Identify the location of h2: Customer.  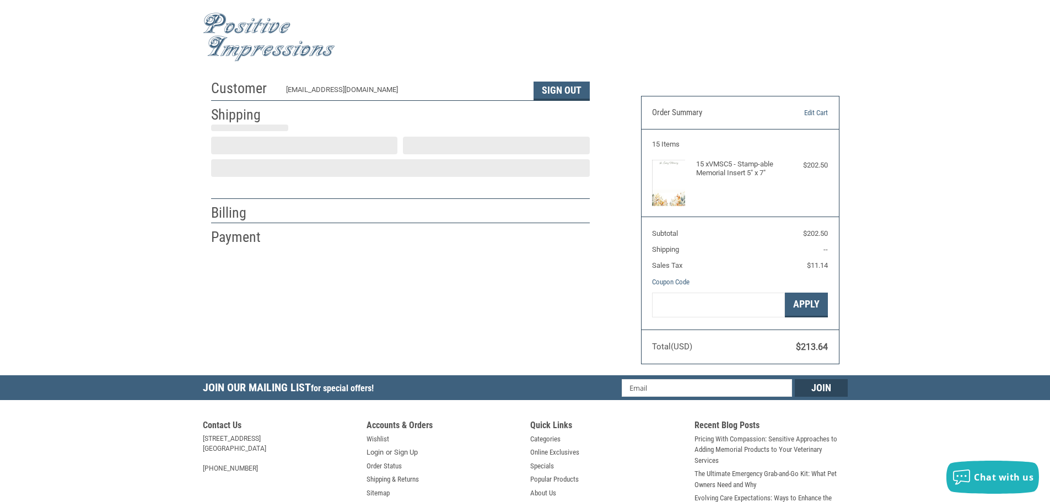
(243, 88).